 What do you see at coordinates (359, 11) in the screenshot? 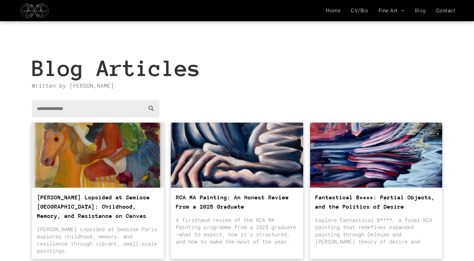
I see `a: CV/Bio` at bounding box center [359, 11].